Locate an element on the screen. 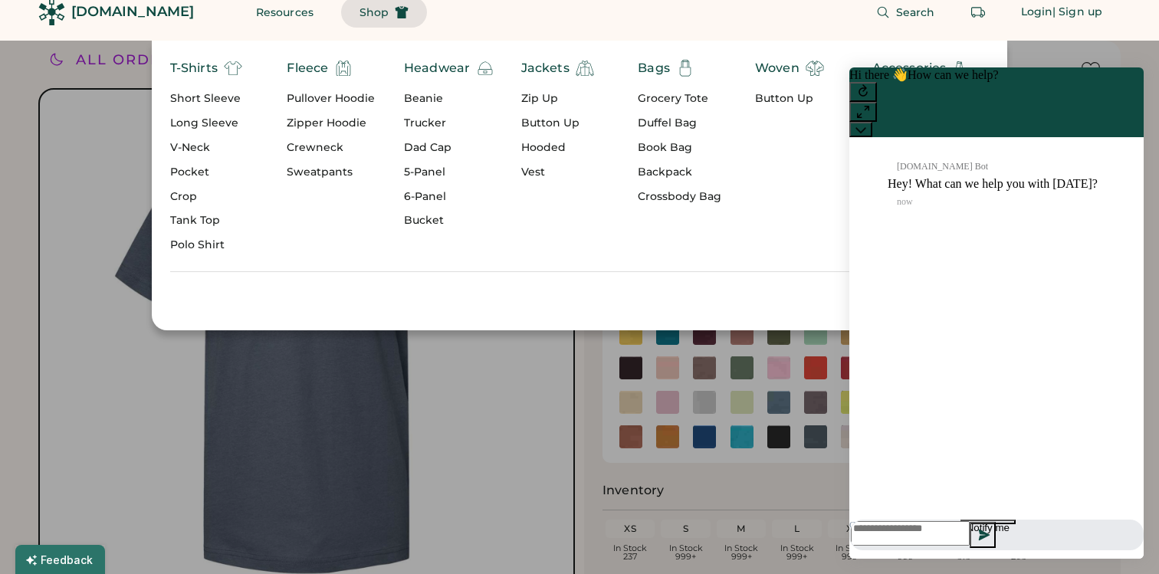 The image size is (1159, 574). div: Polo Shirt is located at coordinates (206, 245).